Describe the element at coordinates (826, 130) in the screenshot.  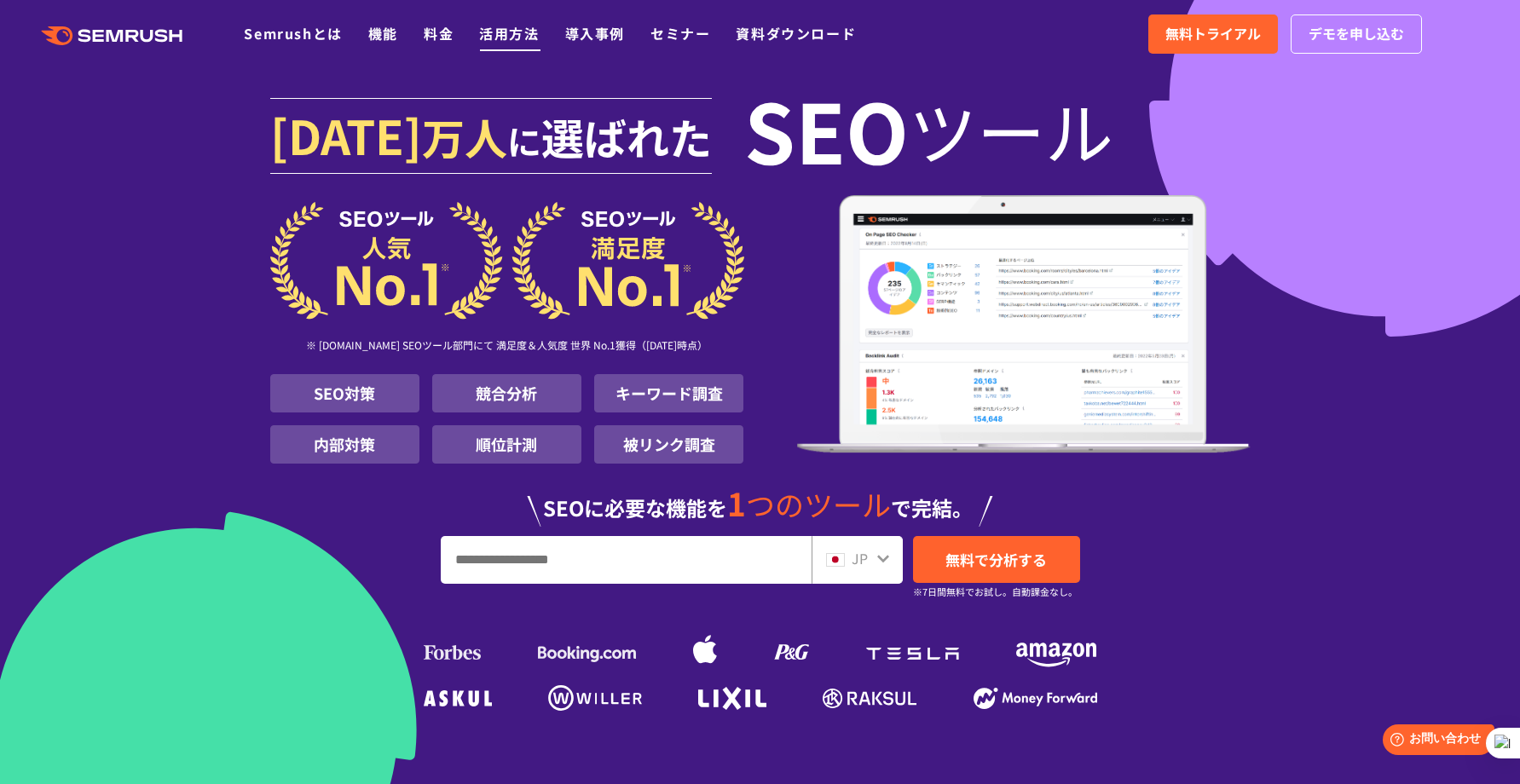
I see `span: SEO` at that location.